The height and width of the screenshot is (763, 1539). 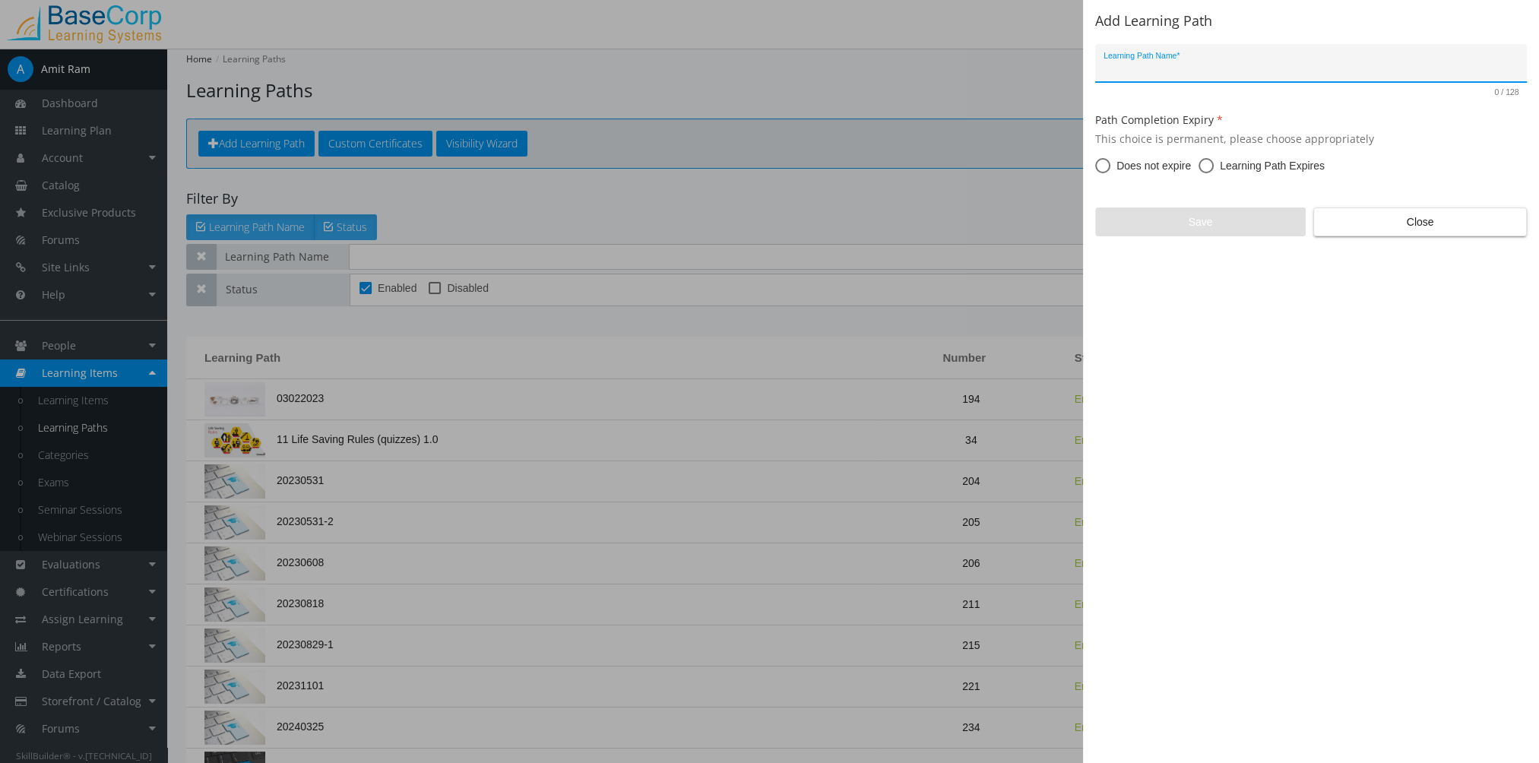 I want to click on span: Learning Path Expires, so click(x=1270, y=166).